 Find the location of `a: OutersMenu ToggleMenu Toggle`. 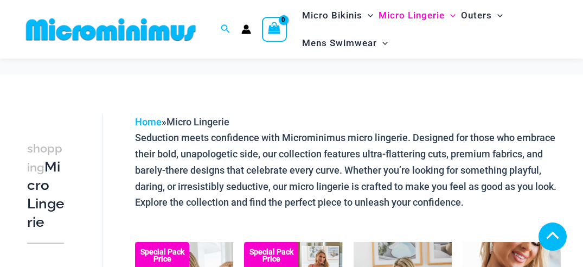

a: OutersMenu ToggleMenu Toggle is located at coordinates (481, 15).